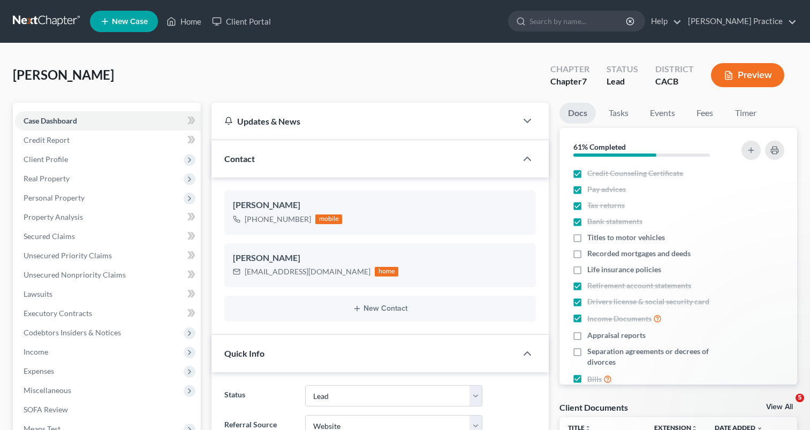 The height and width of the screenshot is (430, 810). I want to click on span: Bank statements, so click(614, 222).